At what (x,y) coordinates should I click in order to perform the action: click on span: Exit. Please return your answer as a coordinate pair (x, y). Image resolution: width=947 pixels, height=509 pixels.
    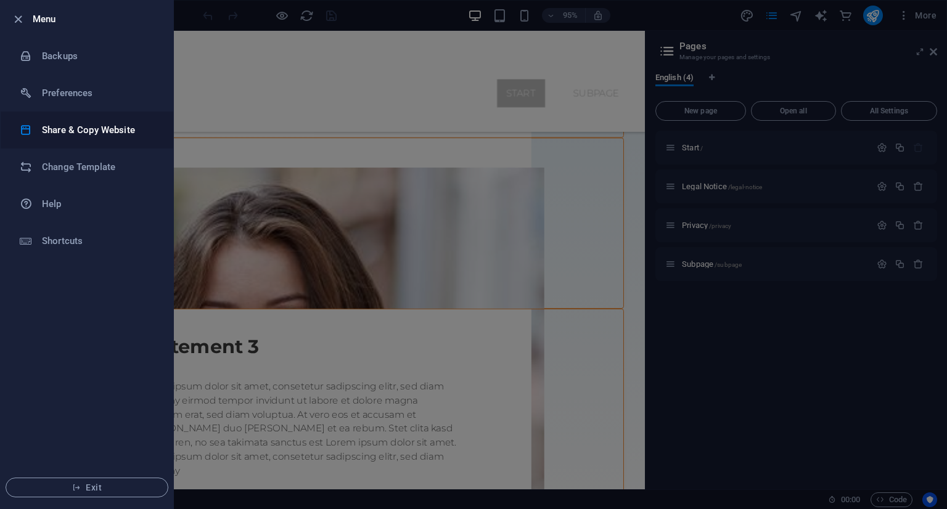
    Looking at the image, I should click on (87, 488).